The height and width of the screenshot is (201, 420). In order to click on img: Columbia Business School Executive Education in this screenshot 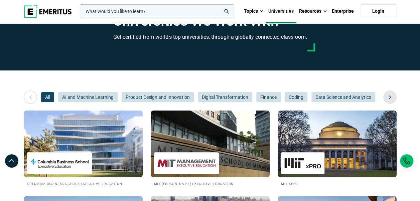, I will do `click(60, 163)`.